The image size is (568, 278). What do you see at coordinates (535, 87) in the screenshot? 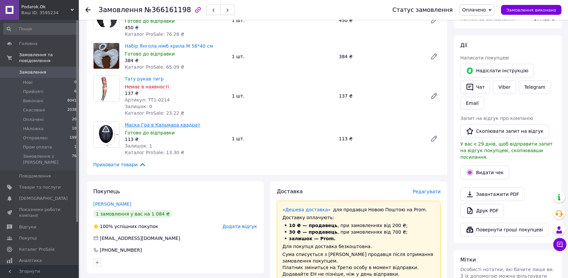
I see `a: Telegram` at bounding box center [535, 87].